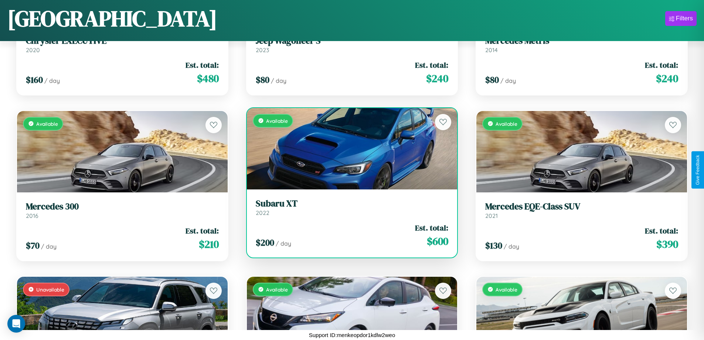  What do you see at coordinates (667, 244) in the screenshot?
I see `span: $ 390` at bounding box center [667, 244].